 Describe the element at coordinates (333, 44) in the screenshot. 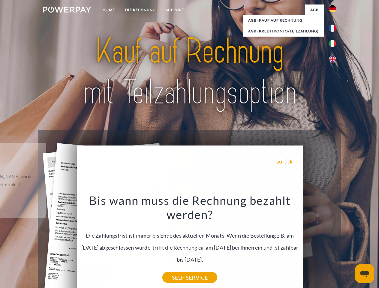

I see `img: it` at that location.